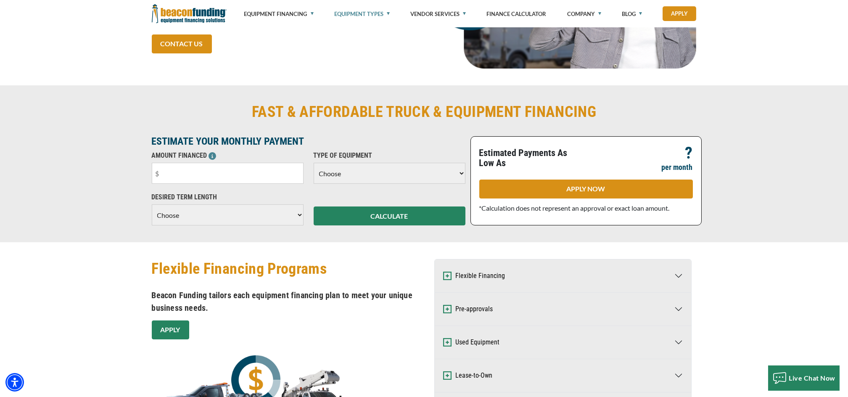 The image size is (848, 397). What do you see at coordinates (285, 301) in the screenshot?
I see `h5: Beacon Funding tailors each equipment financing plan to meet your unique business needs.` at bounding box center [285, 301].